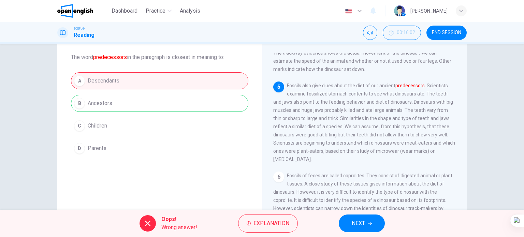  I want to click on span: END SESSION, so click(446, 33).